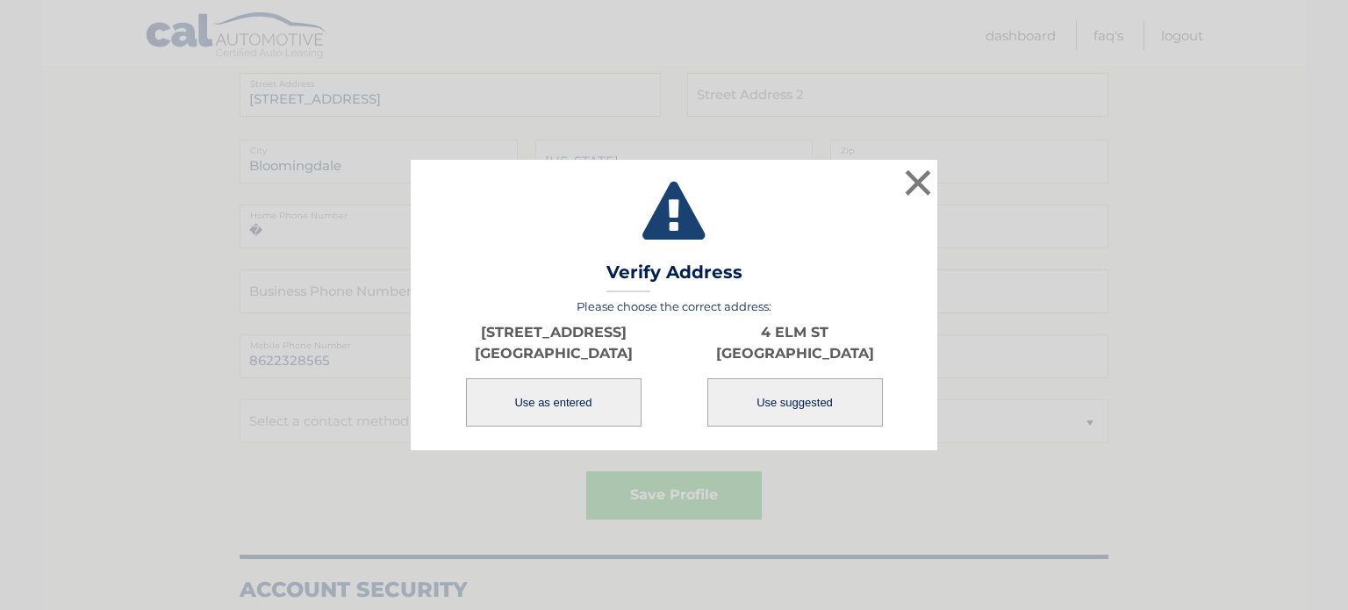 This screenshot has height=610, width=1348. I want to click on h3: Verify Address, so click(674, 276).